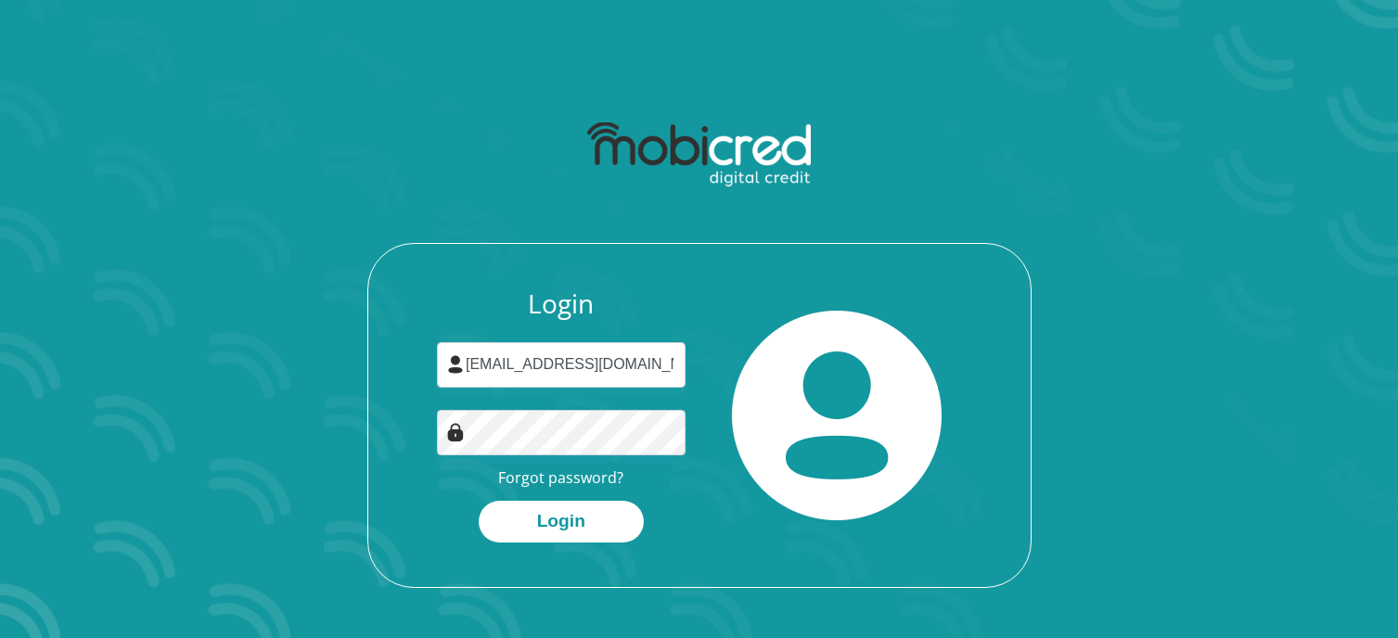 The height and width of the screenshot is (638, 1398). What do you see at coordinates (561, 521) in the screenshot?
I see `button: Login` at bounding box center [561, 521].